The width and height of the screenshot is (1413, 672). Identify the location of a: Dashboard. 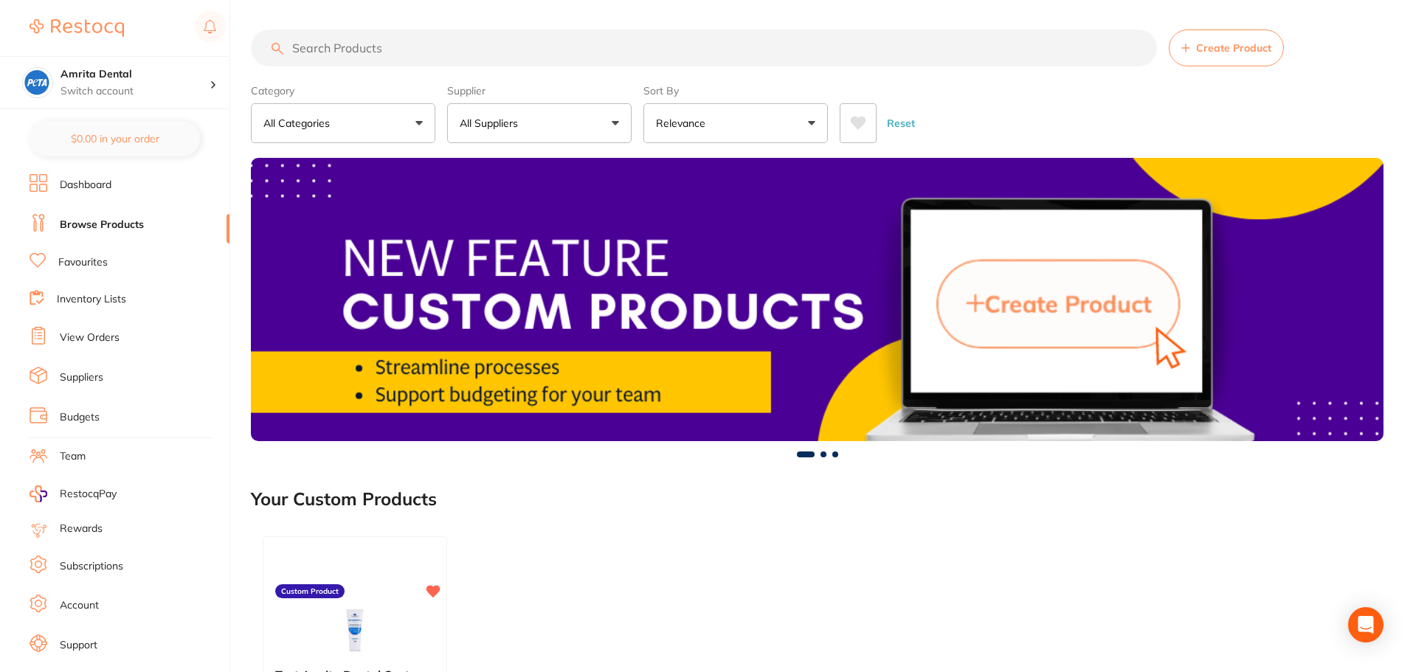
(86, 185).